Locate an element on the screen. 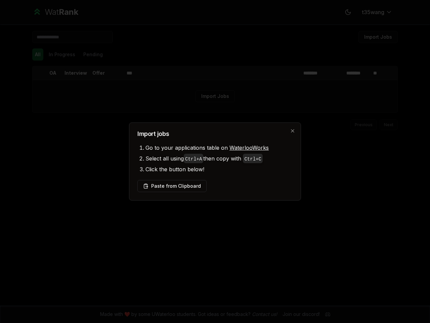 This screenshot has width=430, height=323. code: Ctrl+ C is located at coordinates (253, 159).